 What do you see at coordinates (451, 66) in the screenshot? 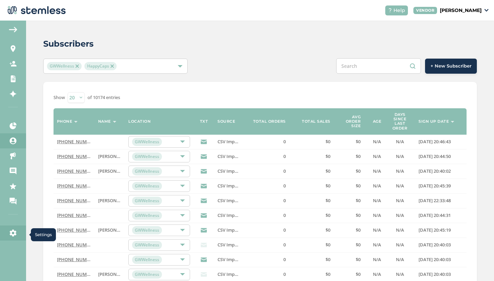
I see `span: + New Subscriber` at bounding box center [451, 66].